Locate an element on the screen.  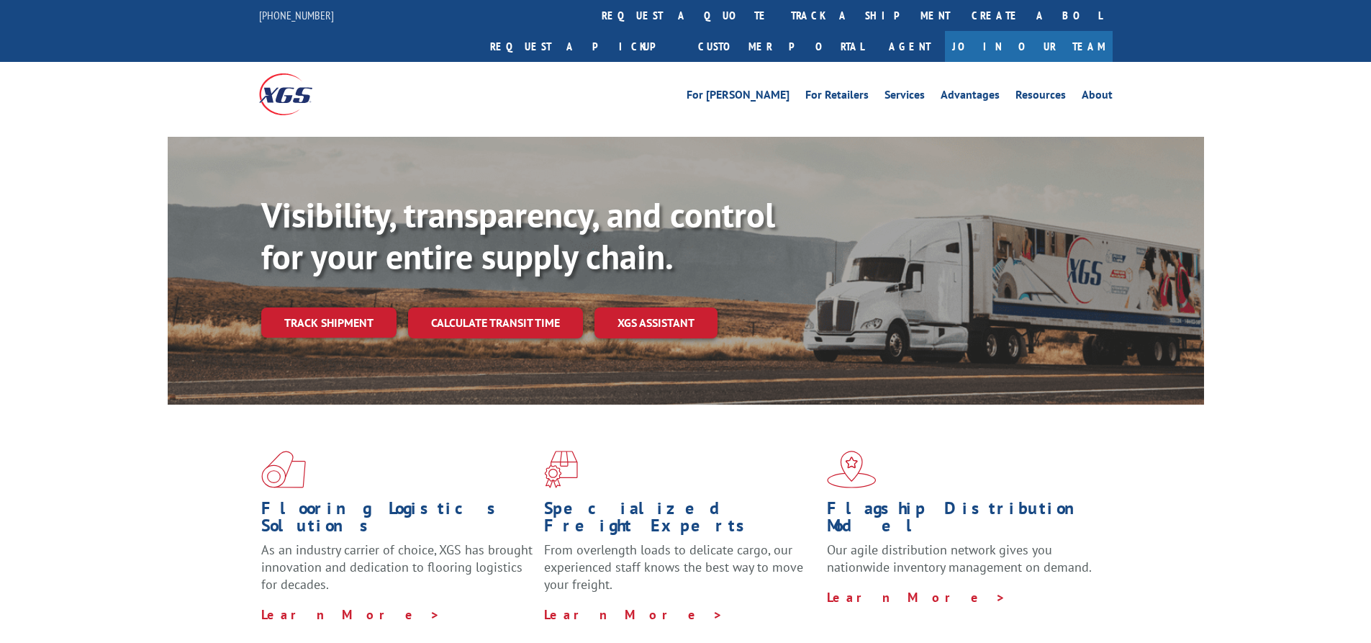
a: Agent is located at coordinates (910, 46).